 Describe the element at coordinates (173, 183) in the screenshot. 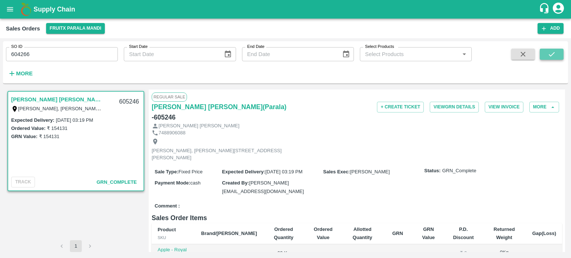

I see `label: Payment Mode :` at that location.